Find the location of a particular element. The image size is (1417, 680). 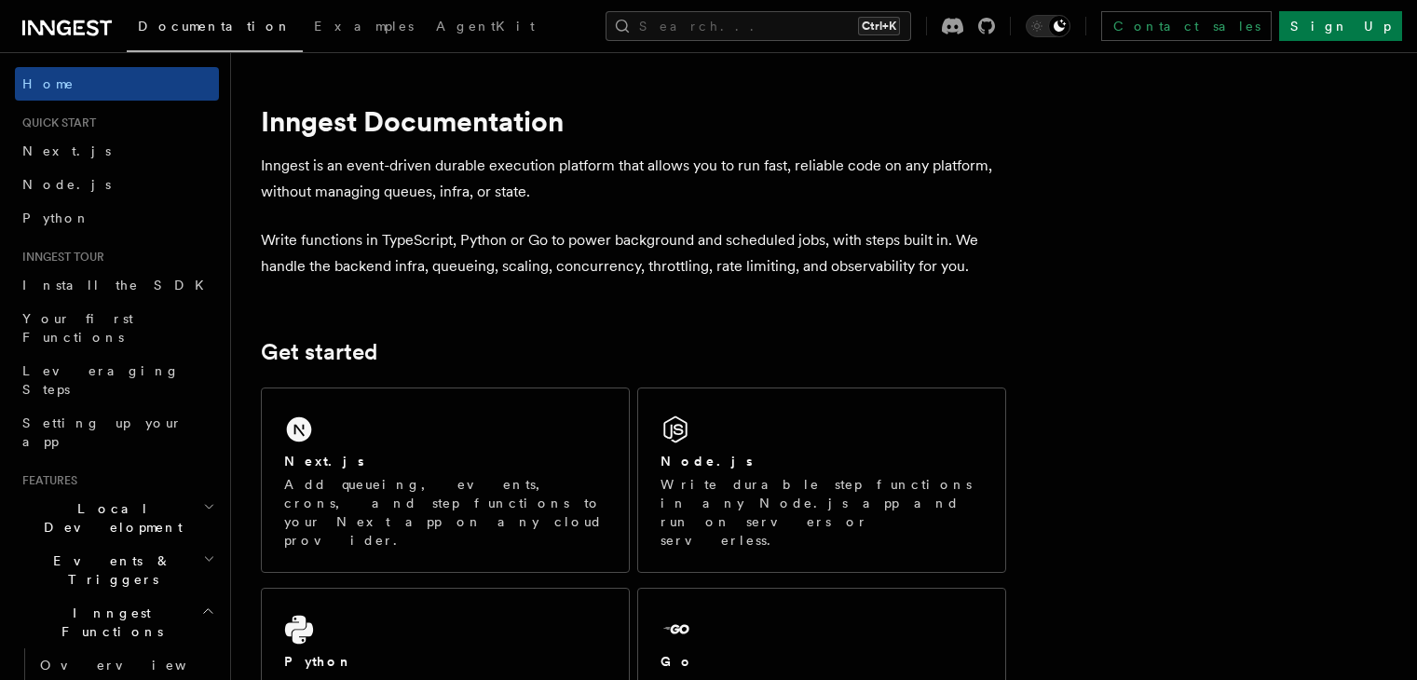

span: Inngest Functions is located at coordinates (108, 622).